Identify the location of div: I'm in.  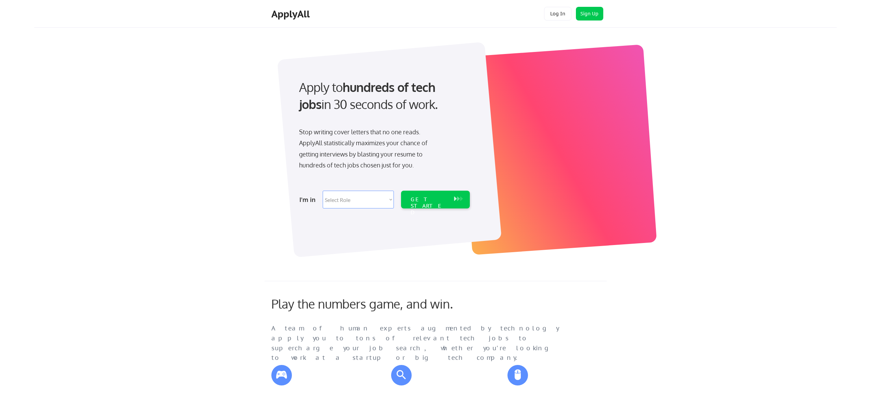
(309, 200).